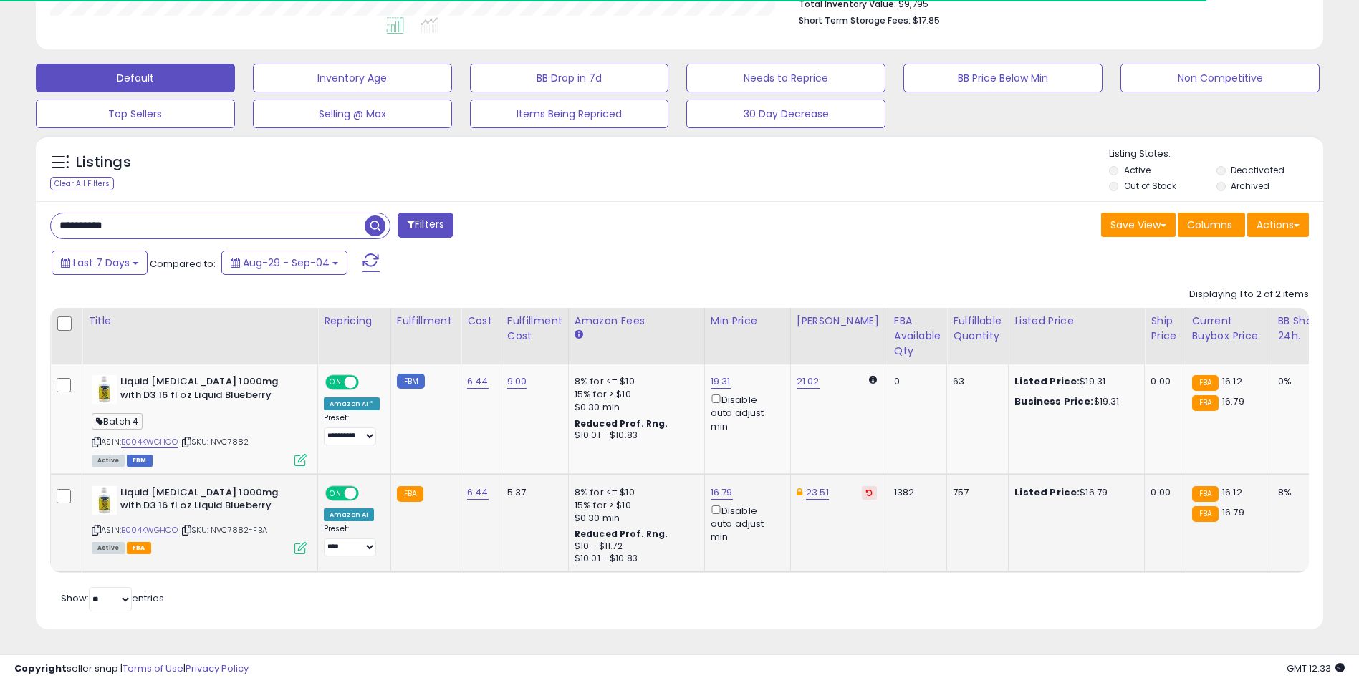 The width and height of the screenshot is (1359, 683). Describe the element at coordinates (214, 442) in the screenshot. I see `span: | SKU: NVC7882` at that location.